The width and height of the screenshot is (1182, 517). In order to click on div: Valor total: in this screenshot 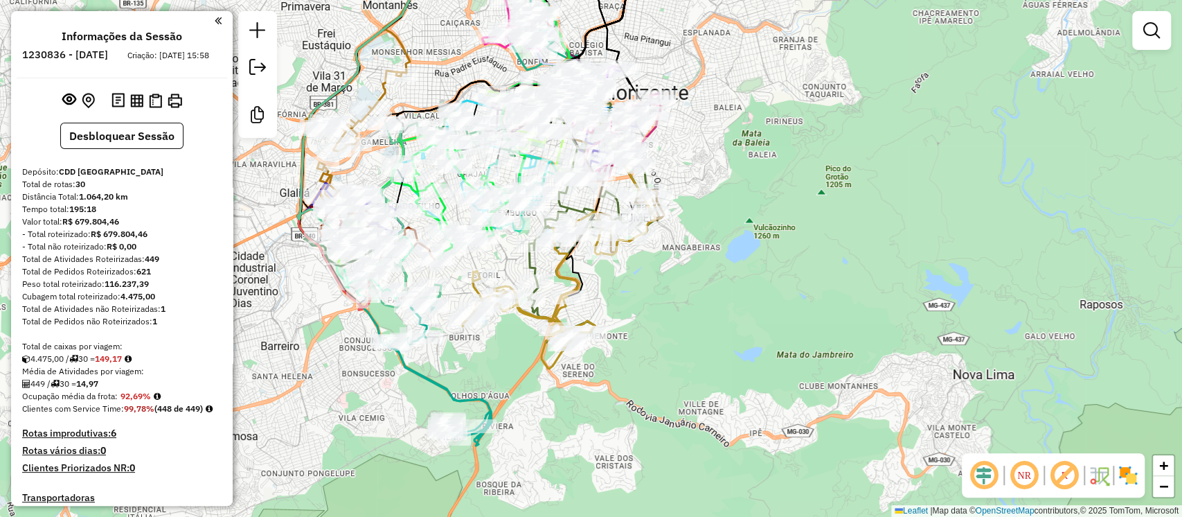, I will do `click(122, 222)`.